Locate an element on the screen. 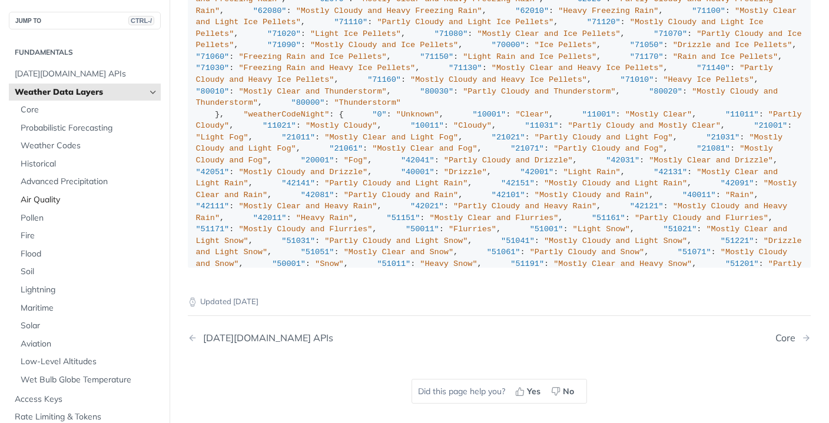 The width and height of the screenshot is (829, 423). span: "Mostly Clear and Flurries" is located at coordinates (494, 218).